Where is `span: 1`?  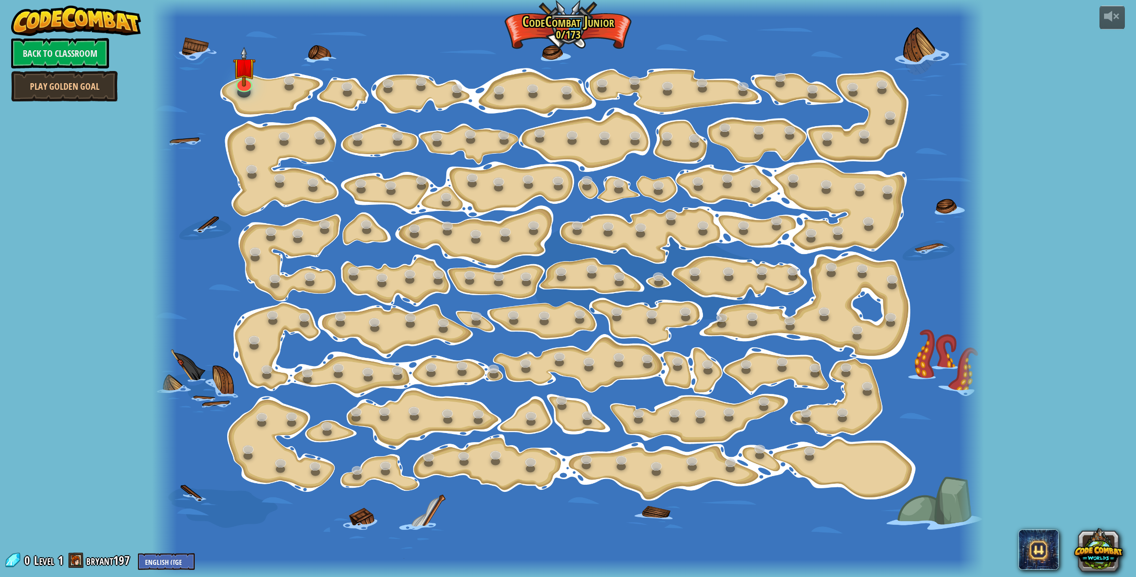 span: 1 is located at coordinates (60, 560).